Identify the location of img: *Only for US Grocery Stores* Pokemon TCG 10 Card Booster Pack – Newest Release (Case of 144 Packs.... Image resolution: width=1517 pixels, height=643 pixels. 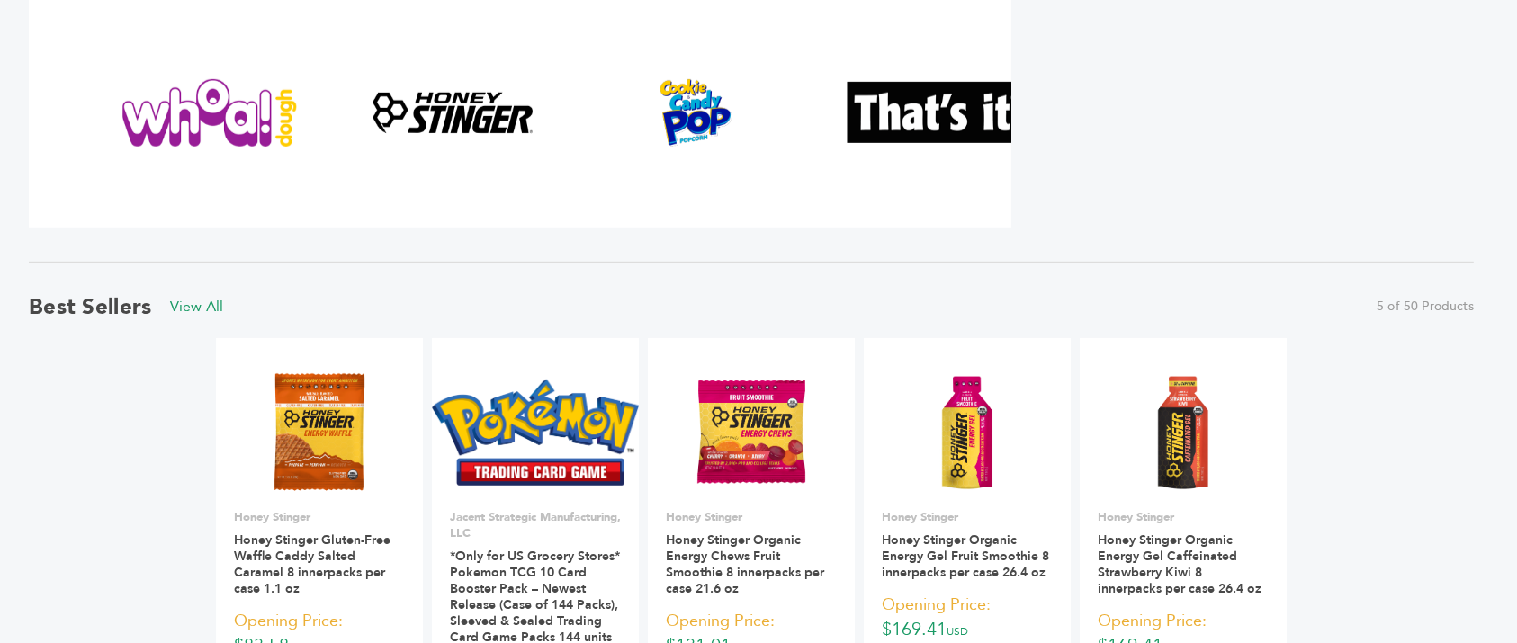
(535, 433).